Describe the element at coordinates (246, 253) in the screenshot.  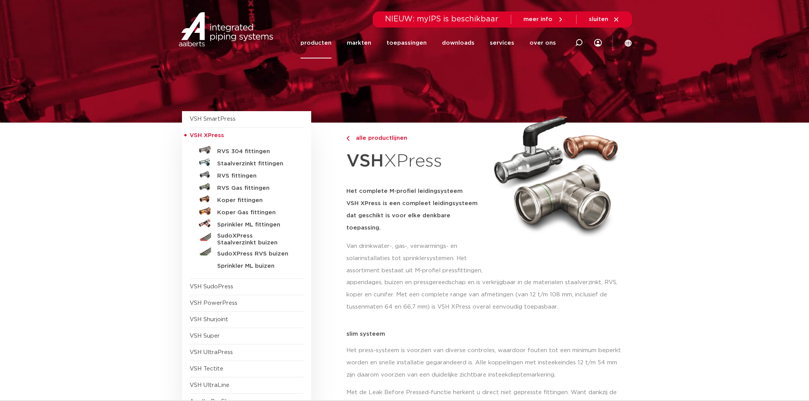
I see `a: SudoXPress RVS buizen` at that location.